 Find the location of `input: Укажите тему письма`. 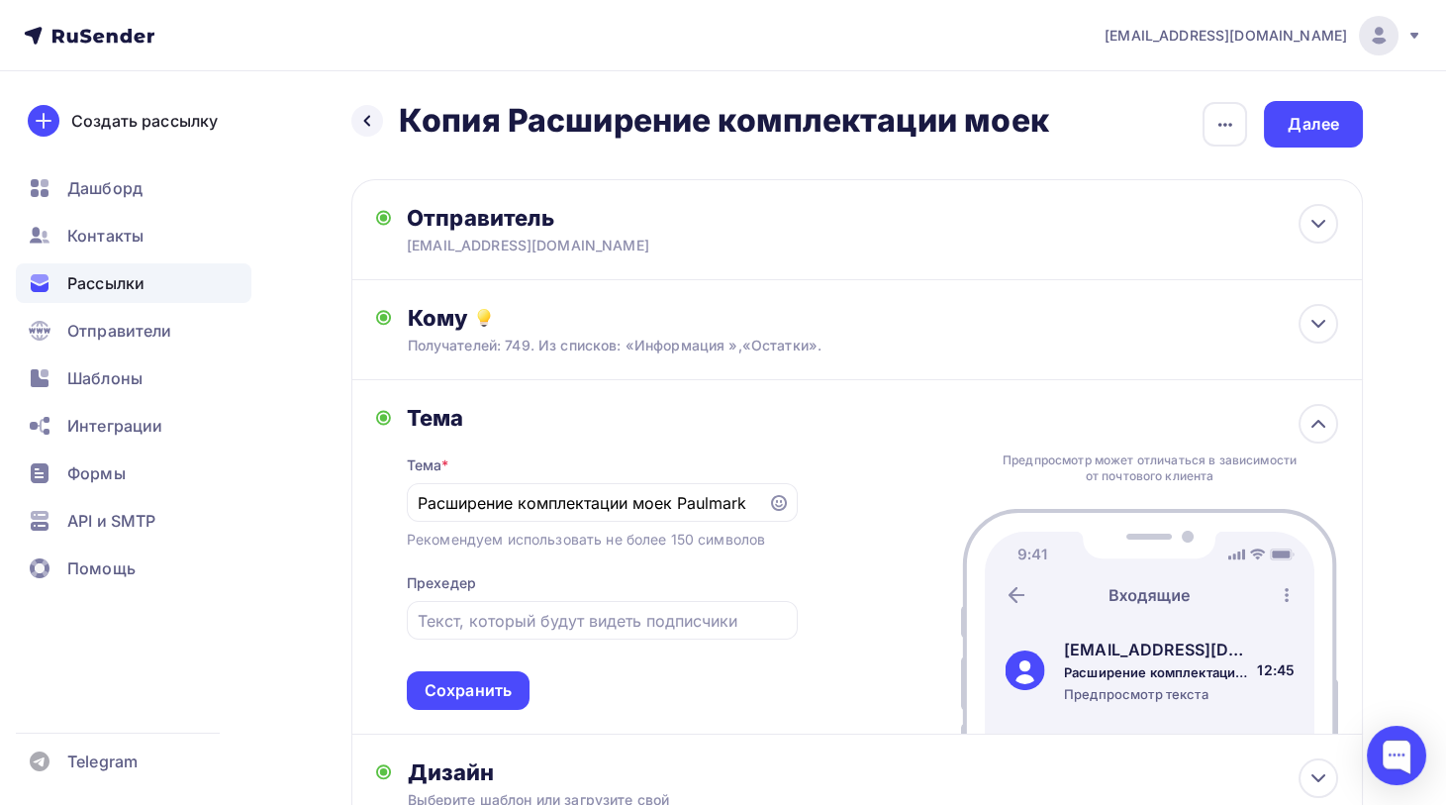

input: Укажите тему письма is located at coordinates (587, 503).